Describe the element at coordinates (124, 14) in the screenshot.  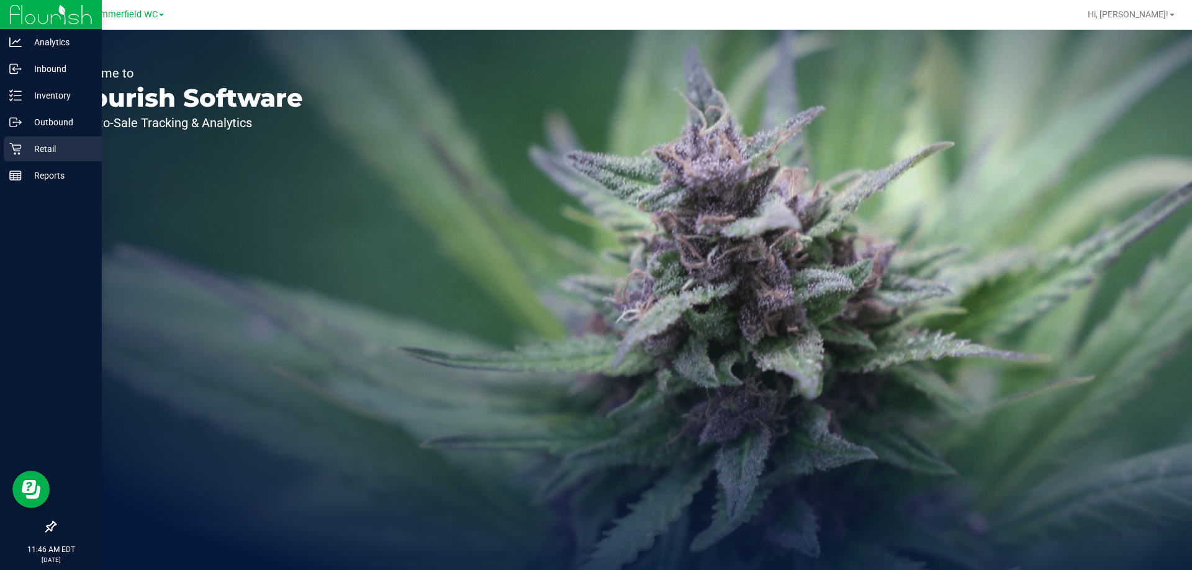
I see `span: Summerfield WC` at that location.